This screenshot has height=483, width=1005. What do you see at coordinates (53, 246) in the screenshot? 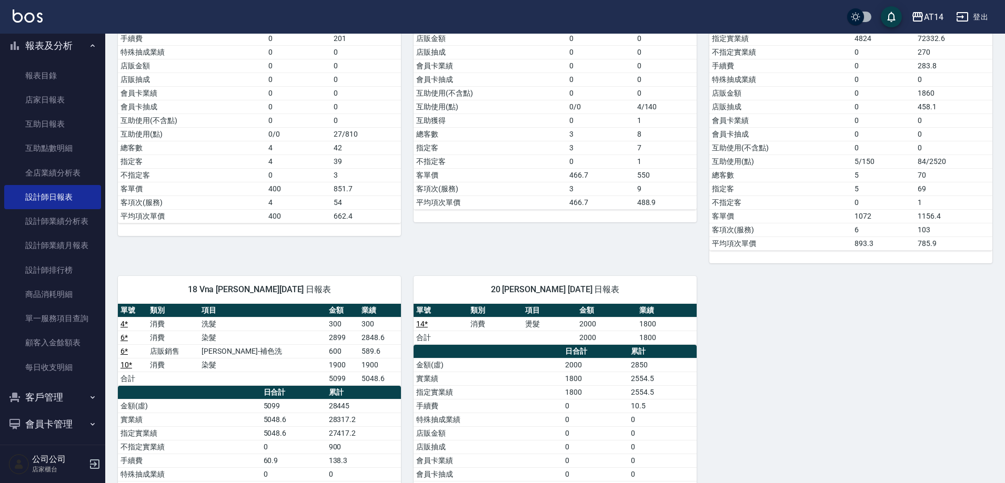
I see `a: 設計師業績月報表` at bounding box center [53, 246].